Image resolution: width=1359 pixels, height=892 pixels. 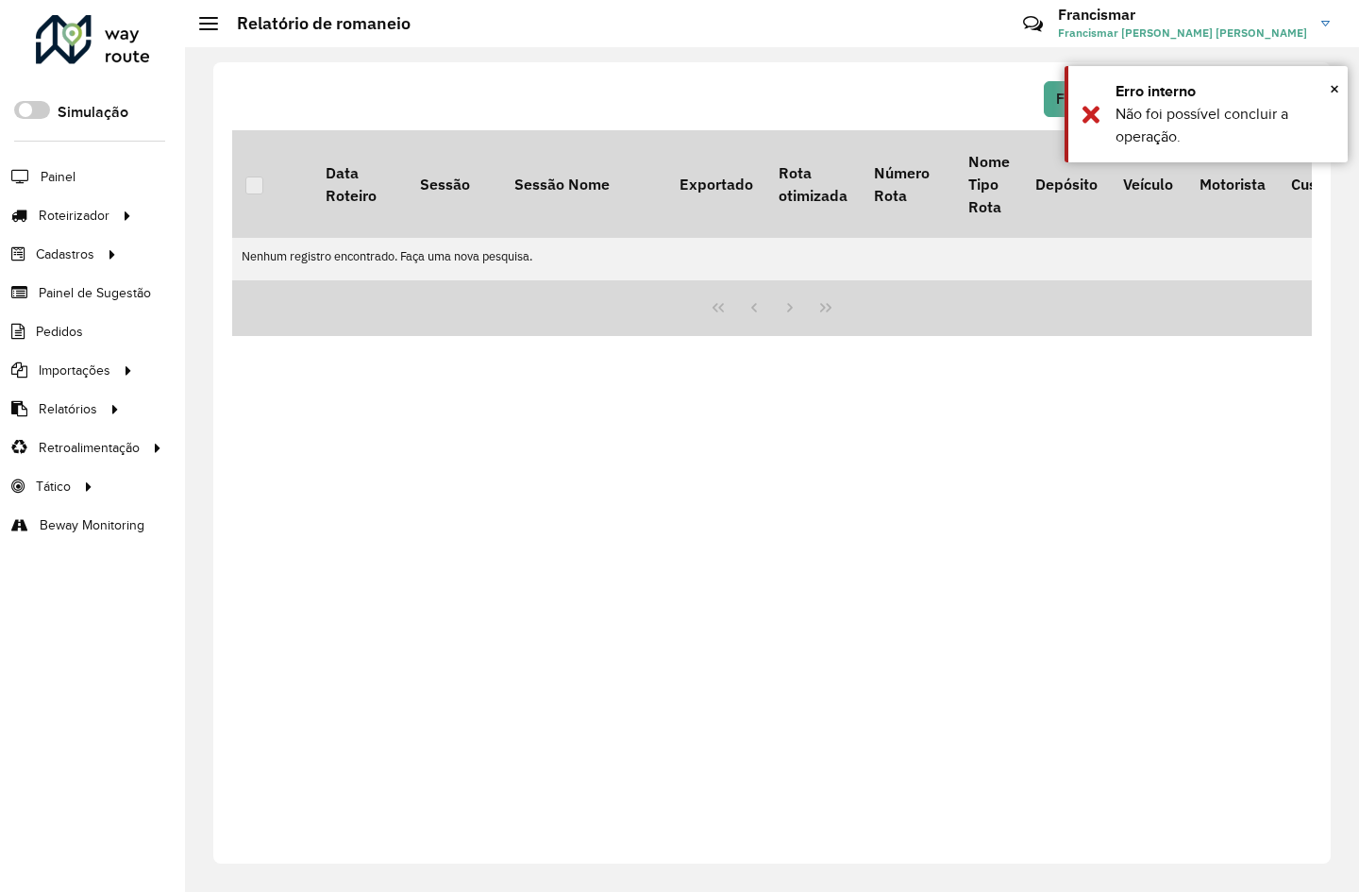 What do you see at coordinates (360, 184) in the screenshot?
I see `th: Data Roteiro` at bounding box center [360, 184].